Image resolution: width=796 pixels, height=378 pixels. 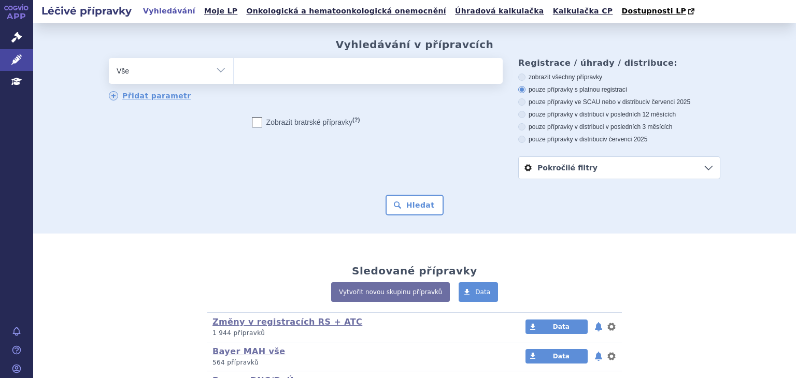 What do you see at coordinates (415, 205) in the screenshot?
I see `button: Hledat` at bounding box center [415, 205].